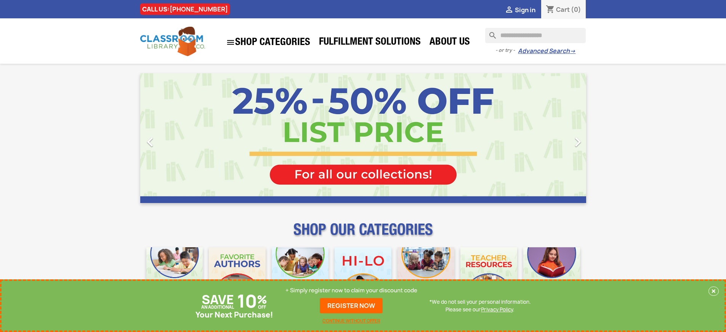 The image size is (726, 332). Describe the element at coordinates (490, 32) in the screenshot. I see `i: search` at that location.